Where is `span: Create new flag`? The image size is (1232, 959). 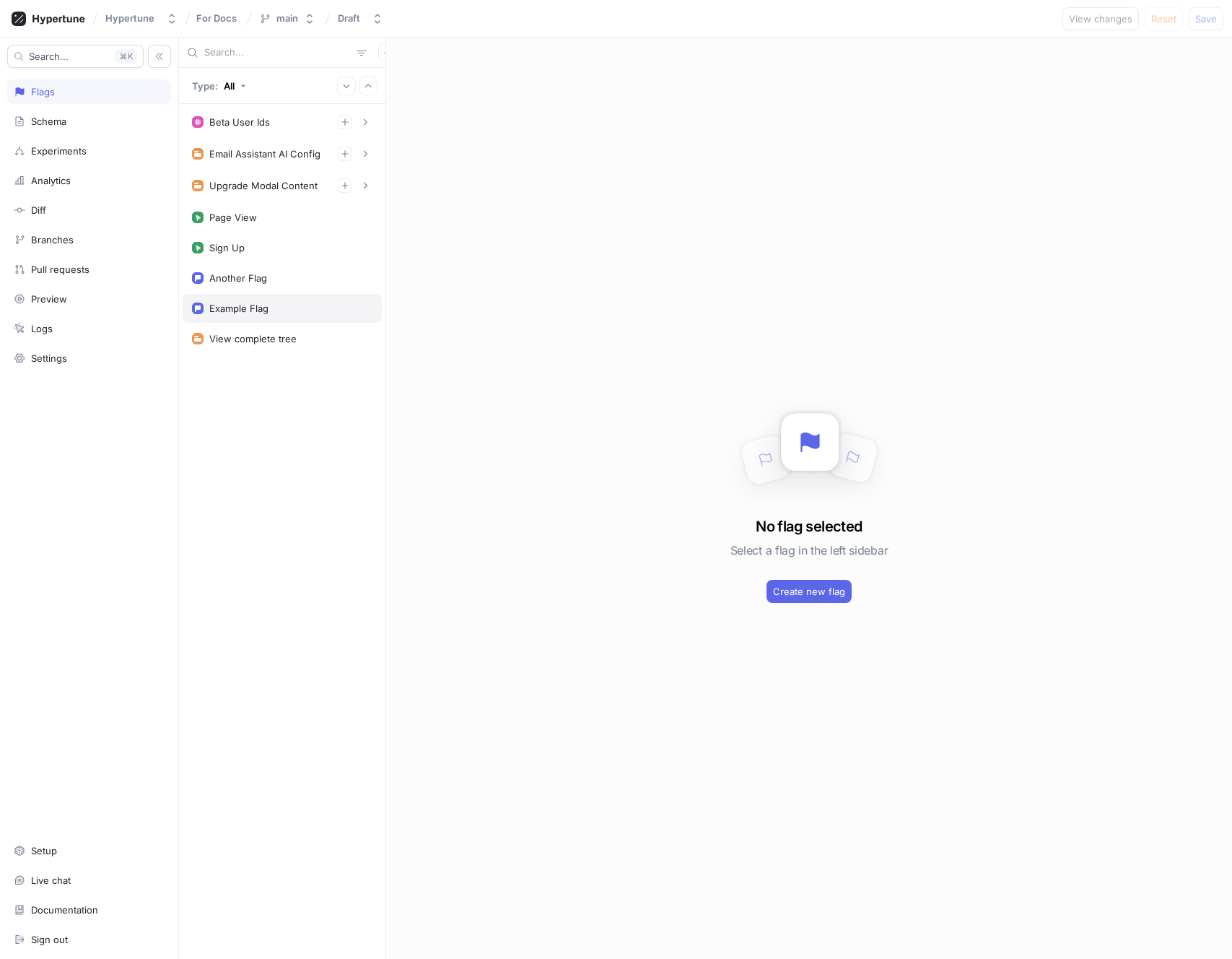
span: Create new flag is located at coordinates (809, 592).